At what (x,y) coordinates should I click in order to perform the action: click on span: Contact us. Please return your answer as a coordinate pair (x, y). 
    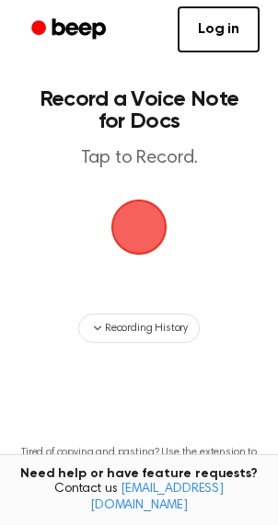
    Looking at the image, I should click on (139, 497).